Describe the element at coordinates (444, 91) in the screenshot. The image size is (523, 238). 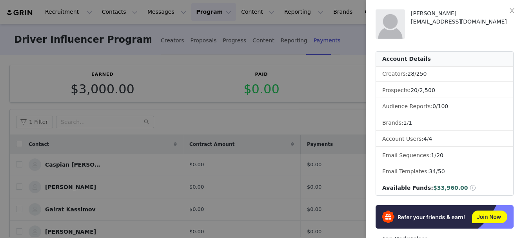
I see `li: Prospects:` at that location.